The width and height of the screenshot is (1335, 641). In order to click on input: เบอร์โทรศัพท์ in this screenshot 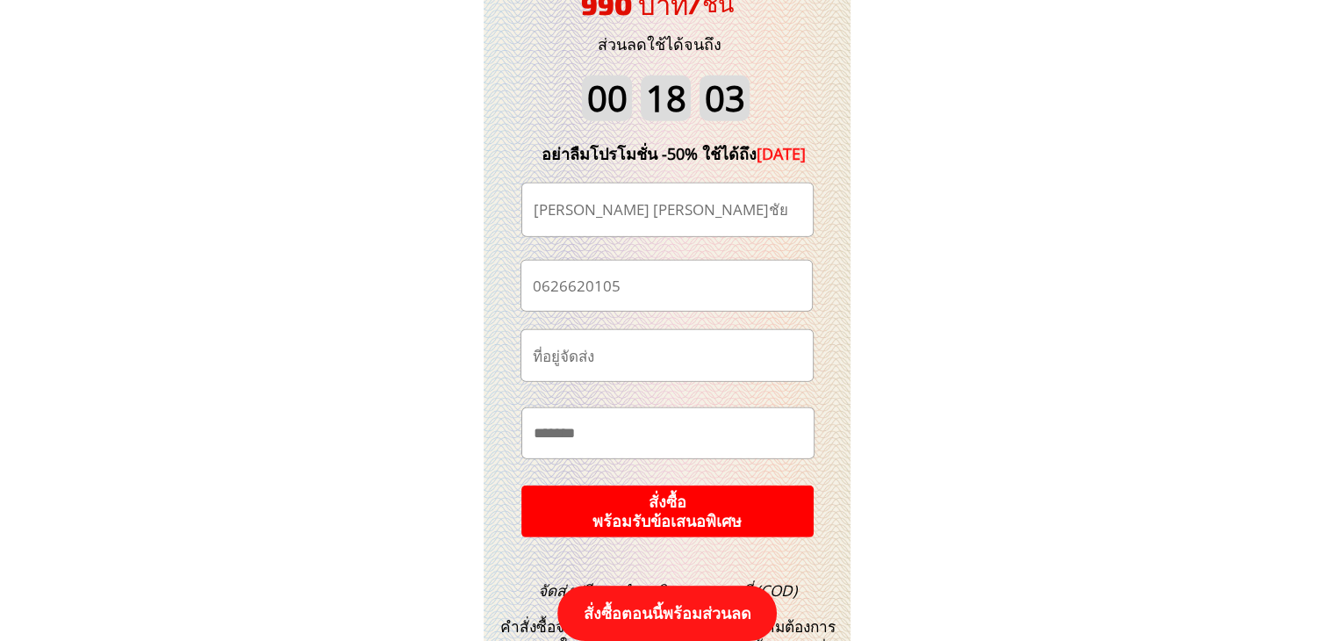, I will do `click(666, 285)`.